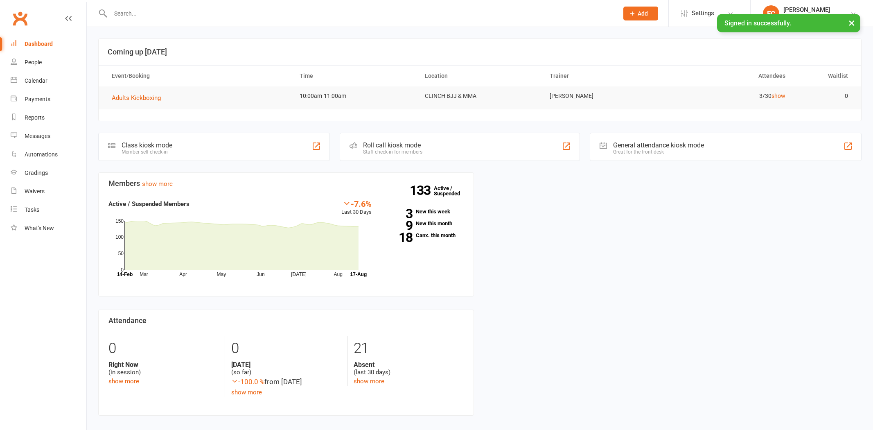 The width and height of the screenshot is (873, 430). I want to click on td: CLINCH BJJ & MMA, so click(480, 96).